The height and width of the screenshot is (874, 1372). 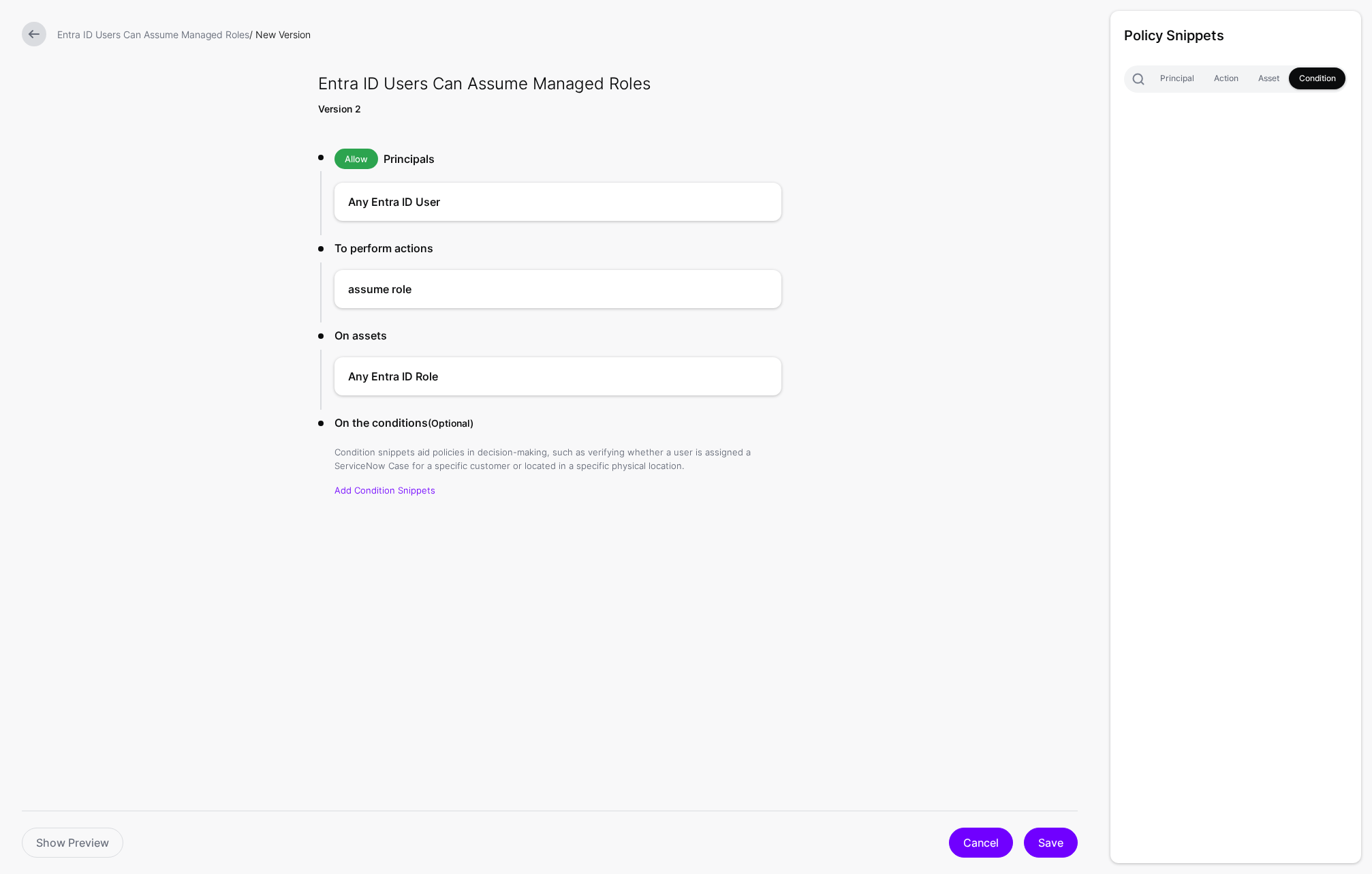 I want to click on a: Cancel, so click(x=981, y=842).